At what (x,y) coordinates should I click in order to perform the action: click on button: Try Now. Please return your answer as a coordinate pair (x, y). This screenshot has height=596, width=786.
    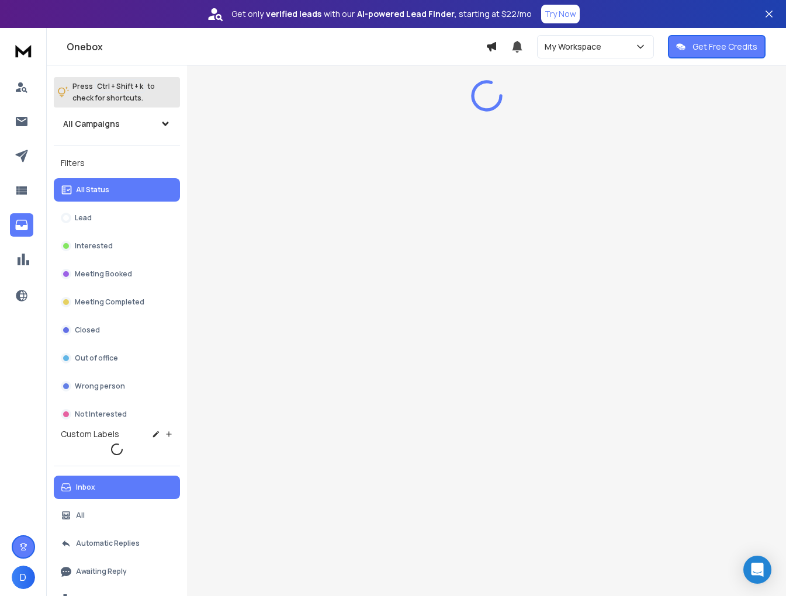
    Looking at the image, I should click on (561, 14).